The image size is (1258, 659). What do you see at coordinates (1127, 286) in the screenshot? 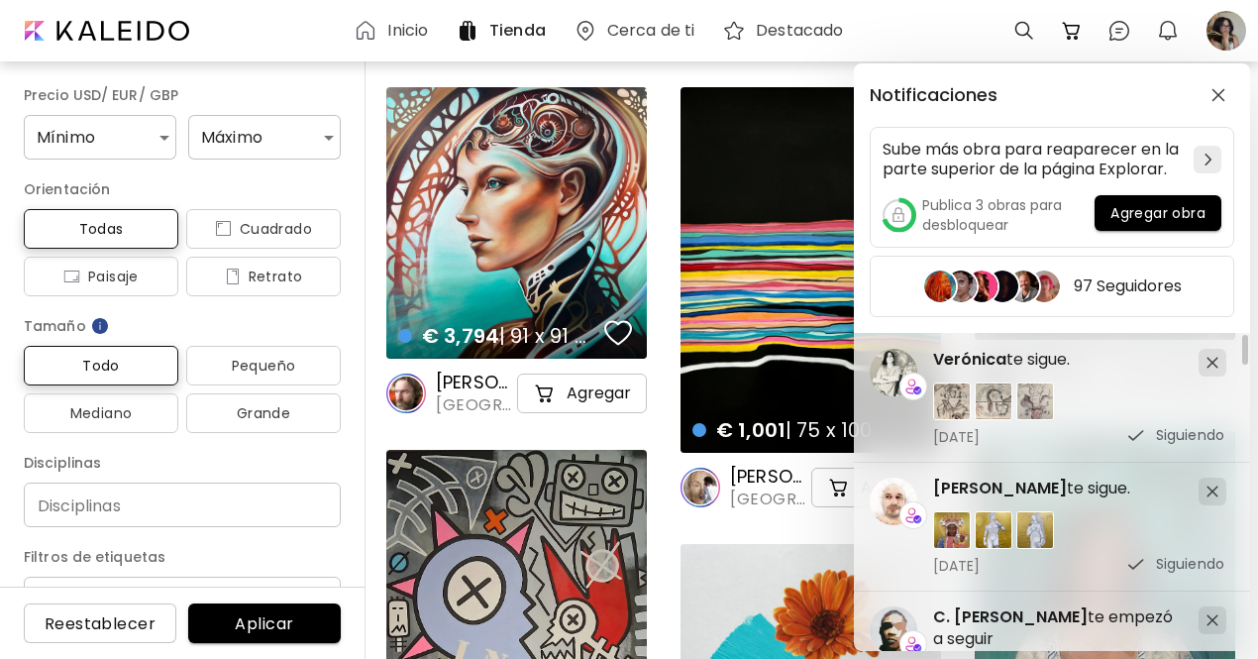
I see `h5: 97 Seguidores` at bounding box center [1127, 286].